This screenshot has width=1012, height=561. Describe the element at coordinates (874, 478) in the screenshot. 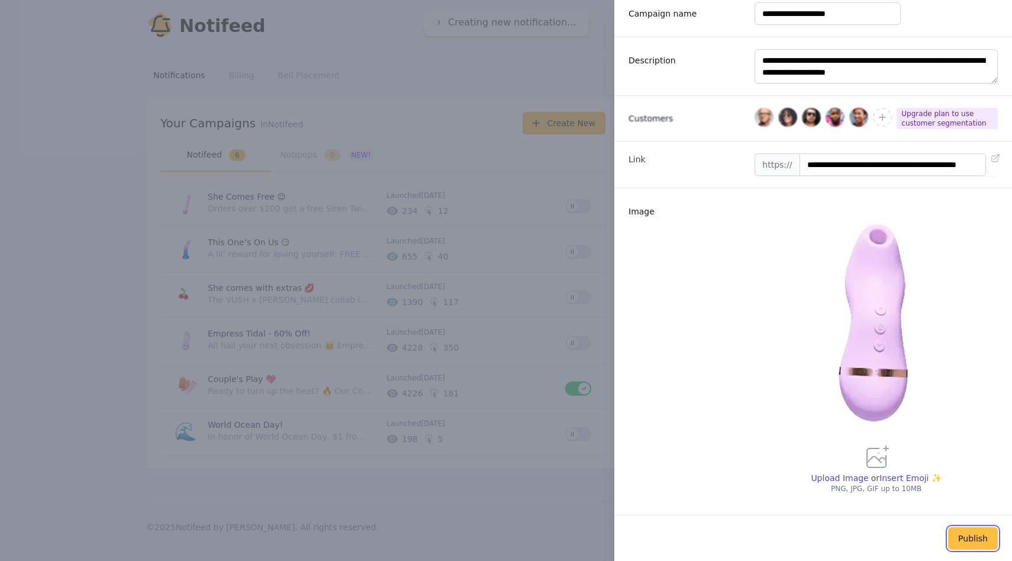

I see `p: or` at that location.